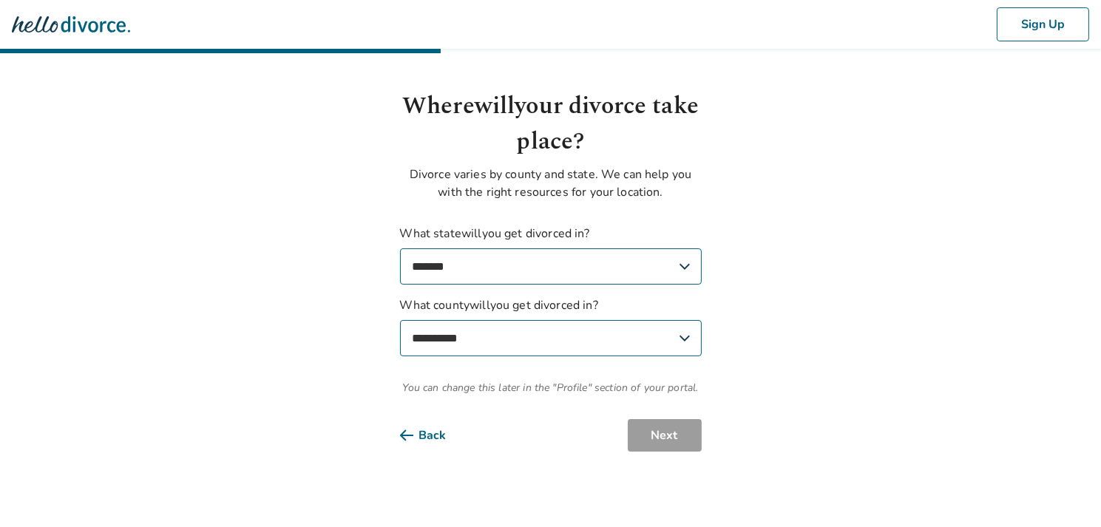 The image size is (1101, 527). Describe the element at coordinates (551, 124) in the screenshot. I see `h1: Where will your divorce take place?` at that location.